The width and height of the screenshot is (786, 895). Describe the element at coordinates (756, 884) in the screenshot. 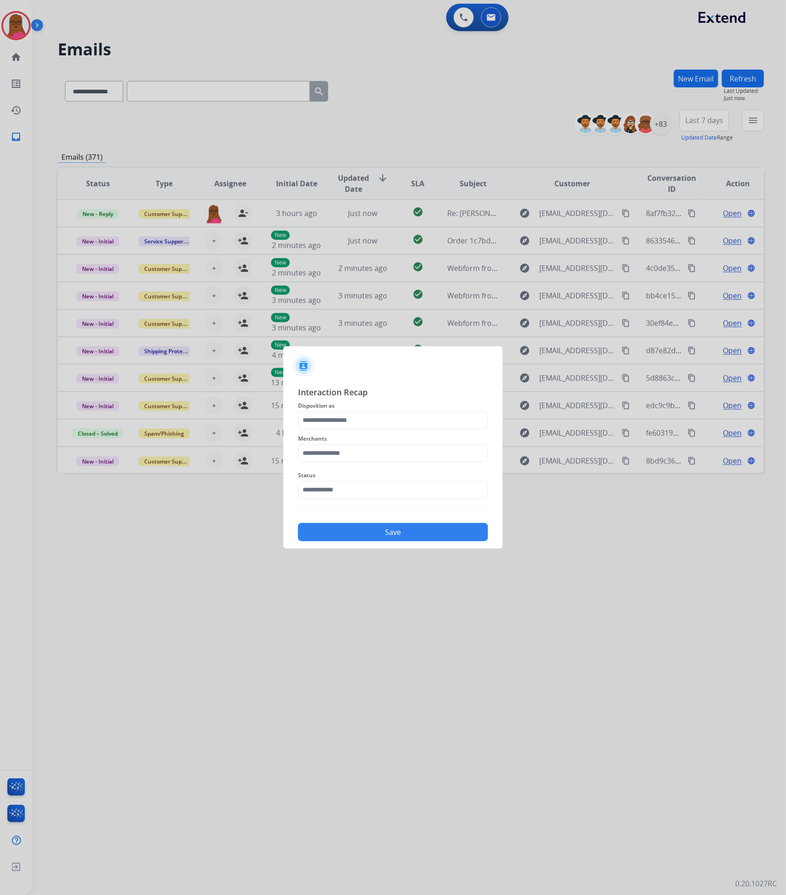

I see `p: 0.20.1027RC` at that location.